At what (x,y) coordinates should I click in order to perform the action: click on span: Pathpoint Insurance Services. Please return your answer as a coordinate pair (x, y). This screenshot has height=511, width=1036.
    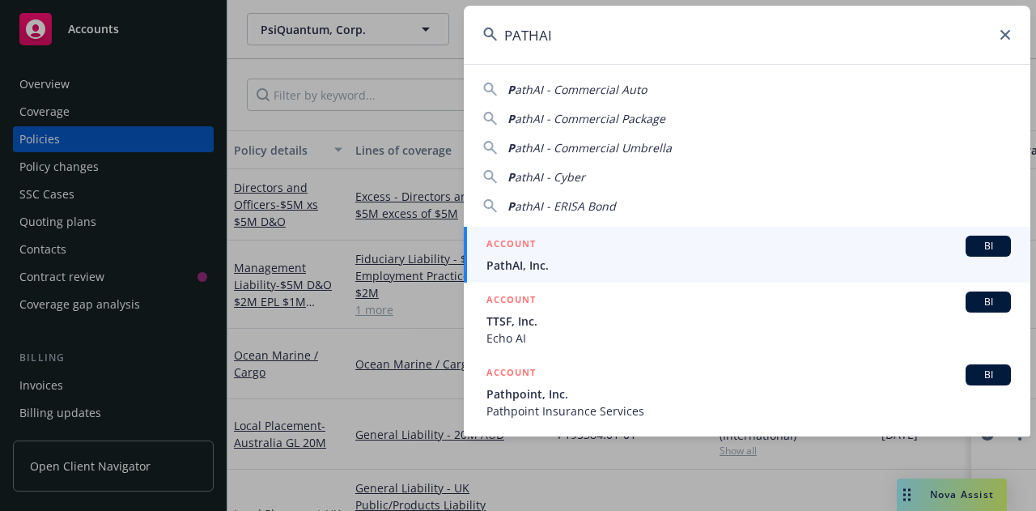
    Looking at the image, I should click on (749, 411).